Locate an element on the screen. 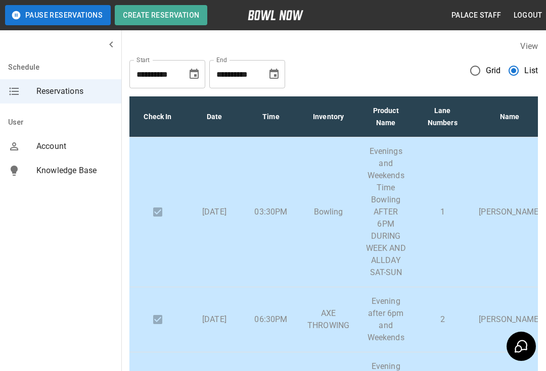  span: Reservations is located at coordinates (75, 91).